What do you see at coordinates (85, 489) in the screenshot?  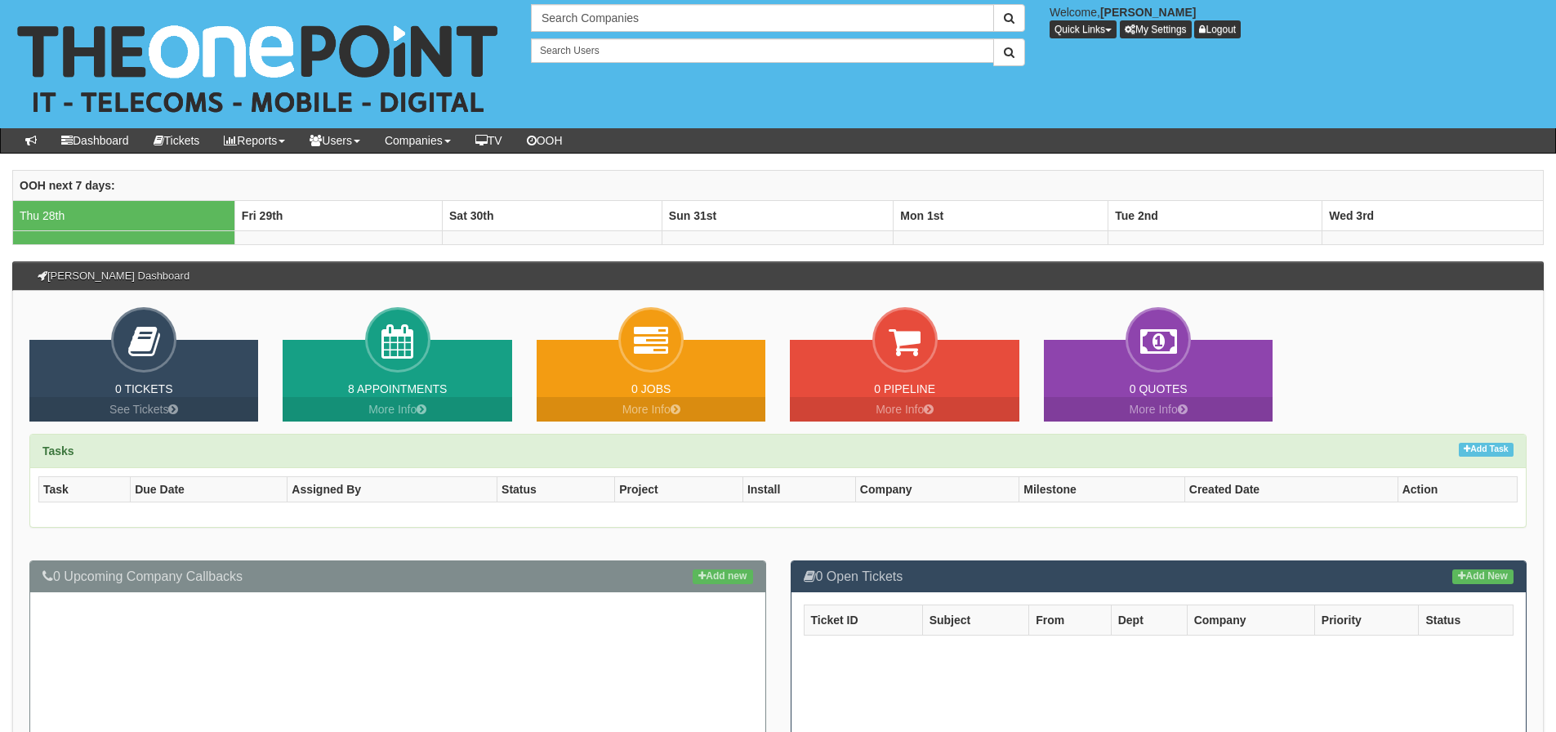 I see `th: Task` at bounding box center [85, 489].